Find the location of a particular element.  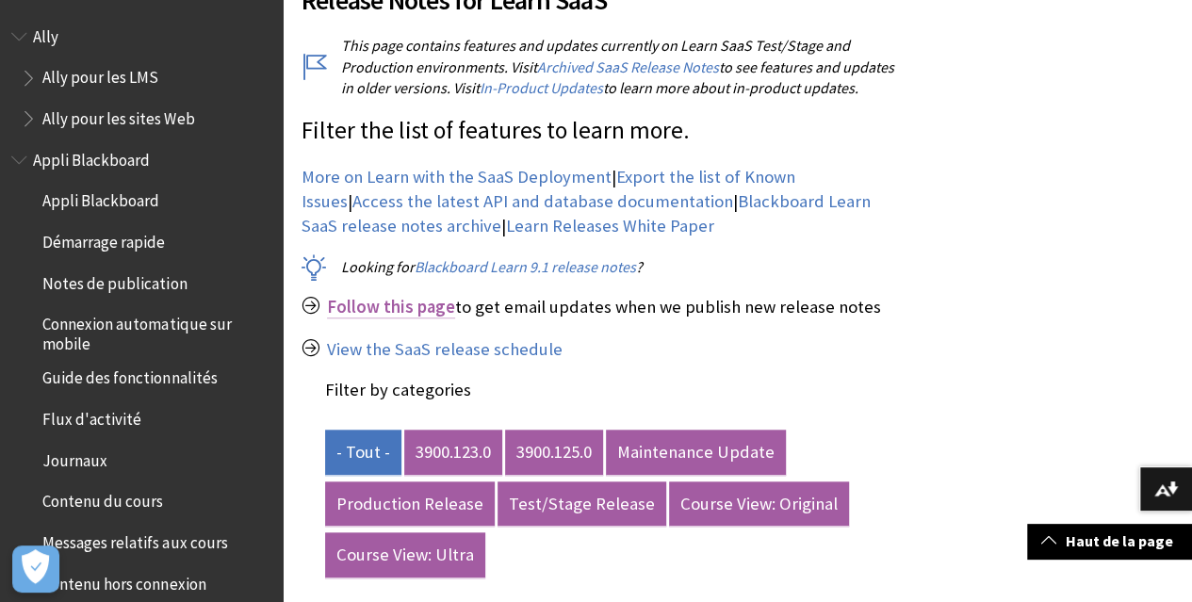

a: 3900.123.0 is located at coordinates (453, 452).